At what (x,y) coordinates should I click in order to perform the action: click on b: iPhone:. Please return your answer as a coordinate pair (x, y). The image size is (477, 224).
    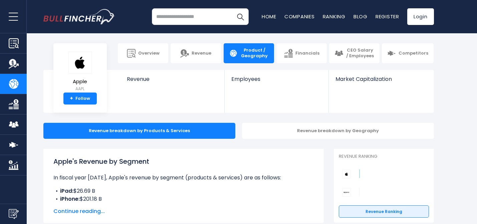
    Looking at the image, I should click on (70, 199).